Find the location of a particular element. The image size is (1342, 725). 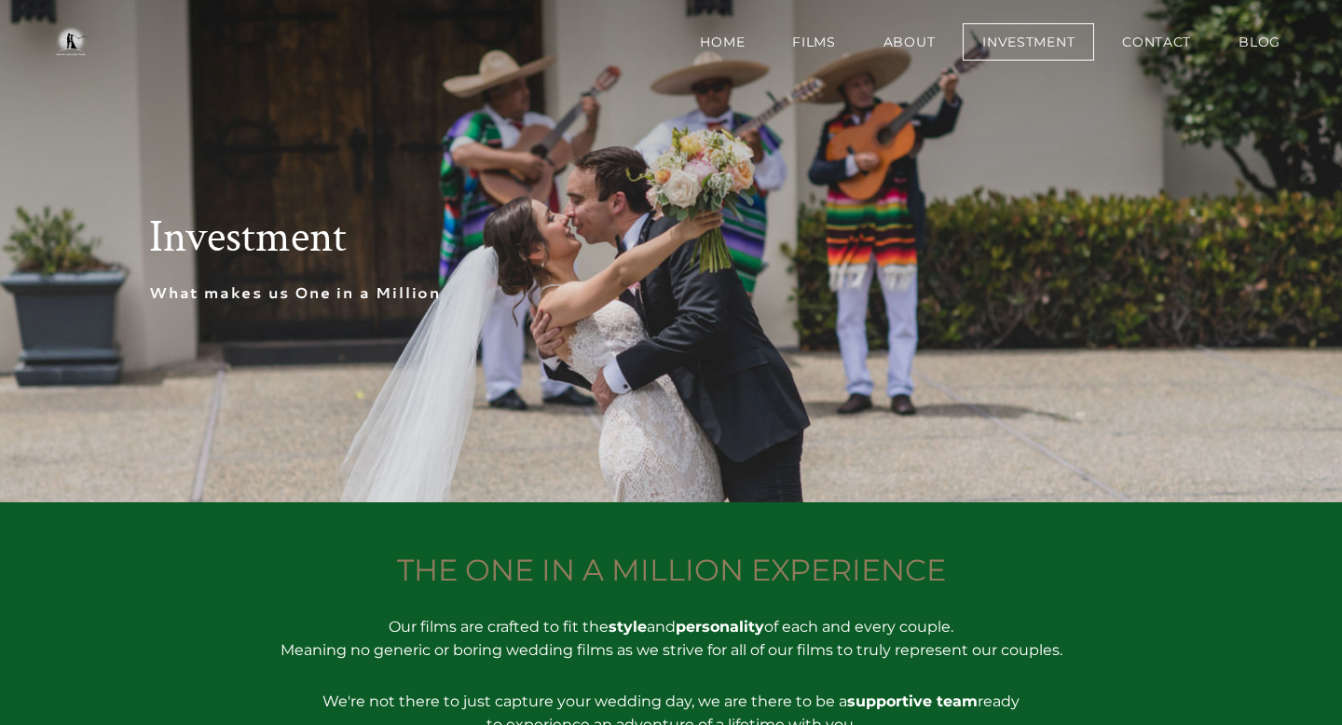

a: BLOG is located at coordinates (1259, 42).